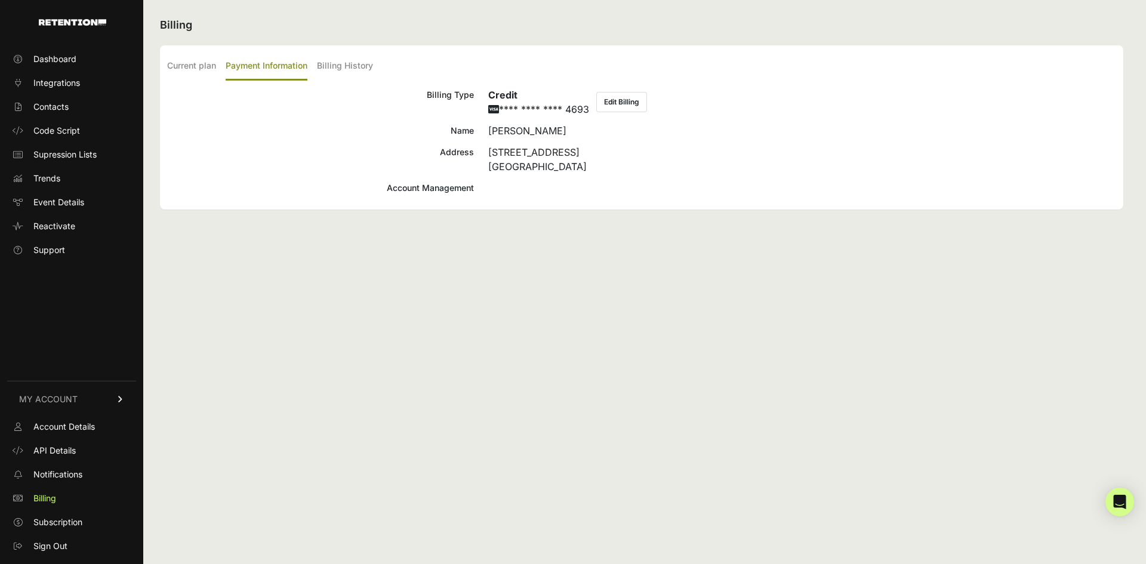 The height and width of the screenshot is (564, 1146). What do you see at coordinates (48, 399) in the screenshot?
I see `span: MY ACCOUNT` at bounding box center [48, 399].